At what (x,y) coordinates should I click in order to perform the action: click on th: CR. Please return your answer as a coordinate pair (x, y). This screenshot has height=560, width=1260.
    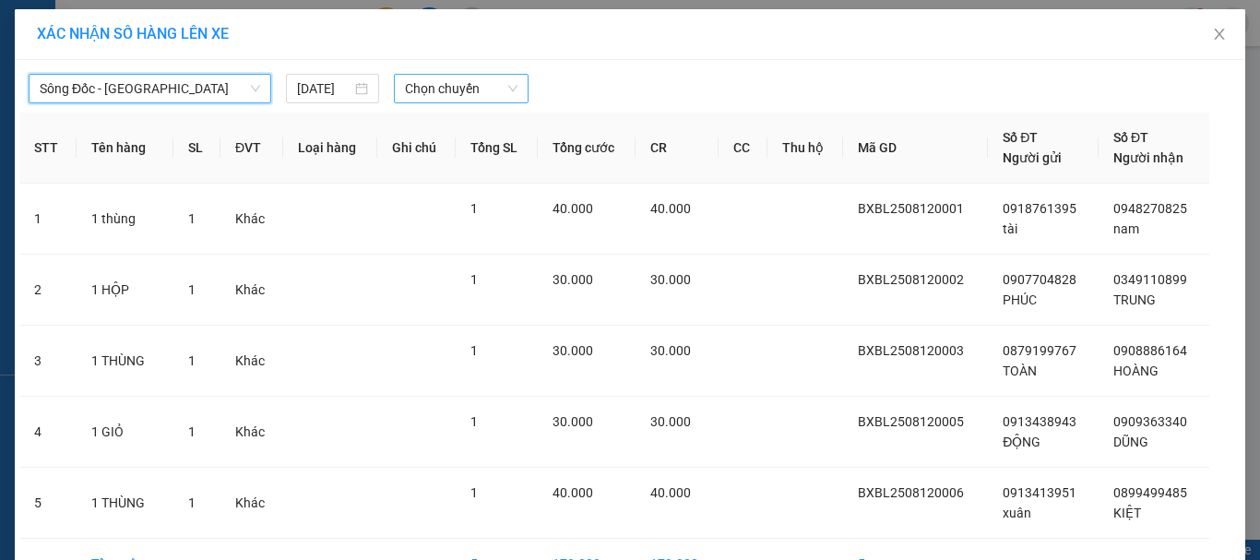
    Looking at the image, I should click on (677, 148).